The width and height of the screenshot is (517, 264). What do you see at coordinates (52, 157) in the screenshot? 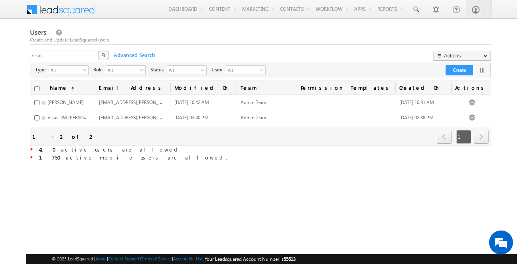
I see `strong: 1750` at bounding box center [52, 157].